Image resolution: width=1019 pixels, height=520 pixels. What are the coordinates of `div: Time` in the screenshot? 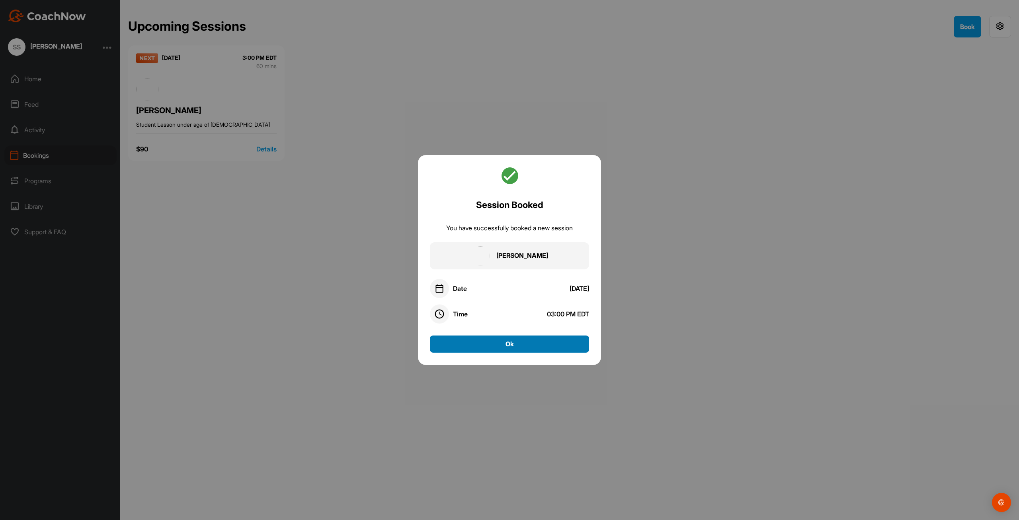 It's located at (460, 314).